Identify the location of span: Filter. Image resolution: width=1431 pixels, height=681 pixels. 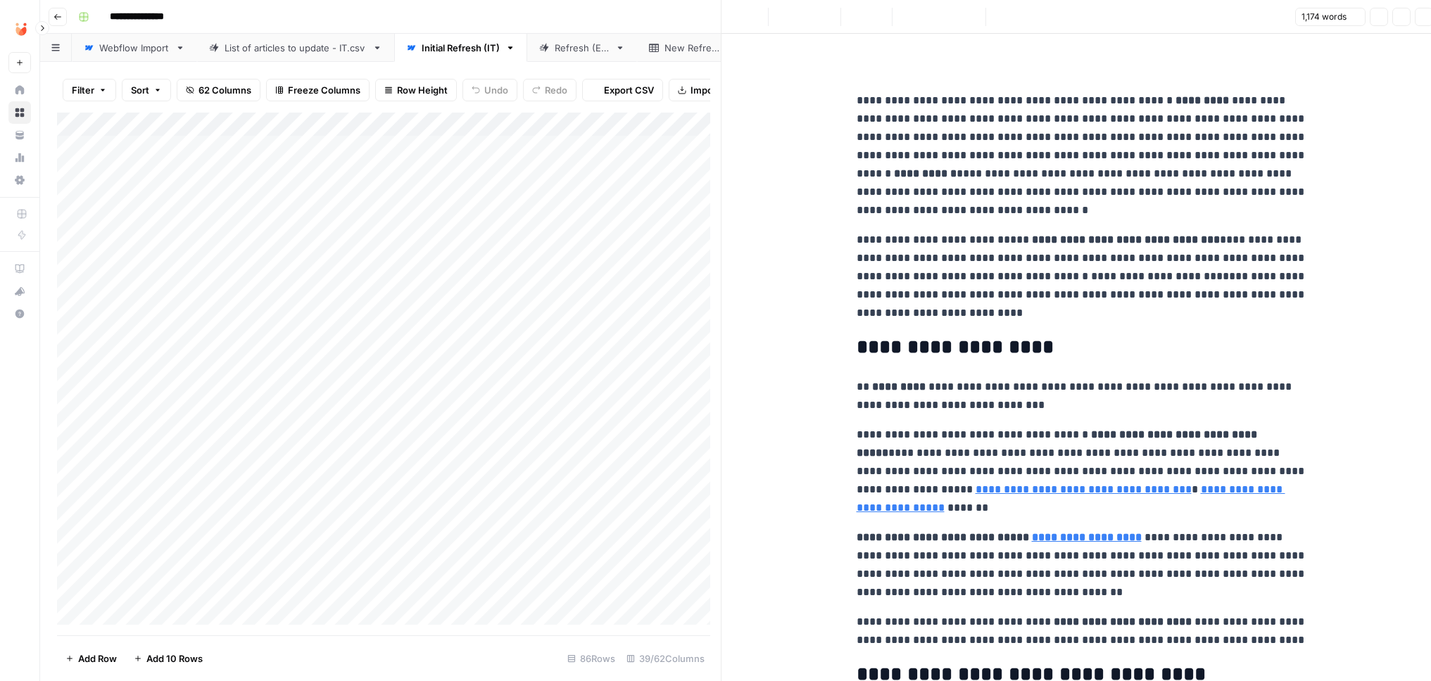
(83, 90).